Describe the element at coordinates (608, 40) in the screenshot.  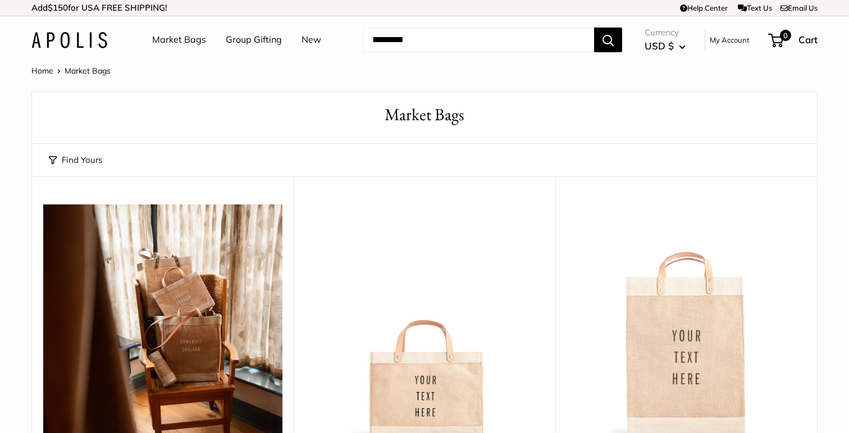
I see `button: Search` at that location.